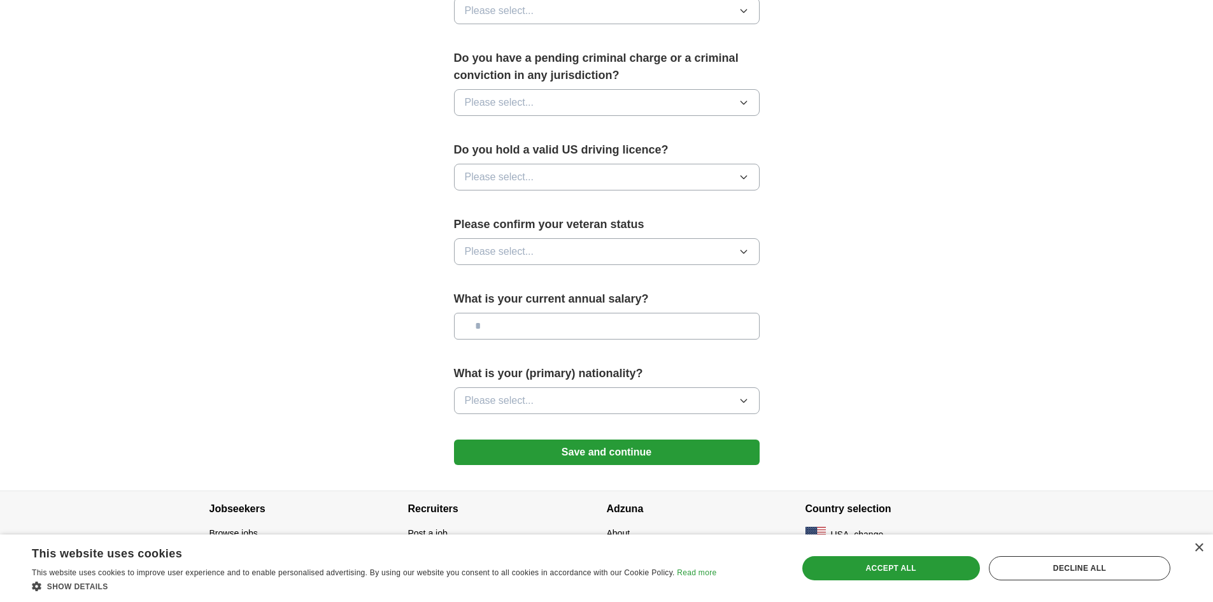 The image size is (1213, 602). Describe the element at coordinates (607, 150) in the screenshot. I see `label: Do you hold a valid US driving licence?` at that location.